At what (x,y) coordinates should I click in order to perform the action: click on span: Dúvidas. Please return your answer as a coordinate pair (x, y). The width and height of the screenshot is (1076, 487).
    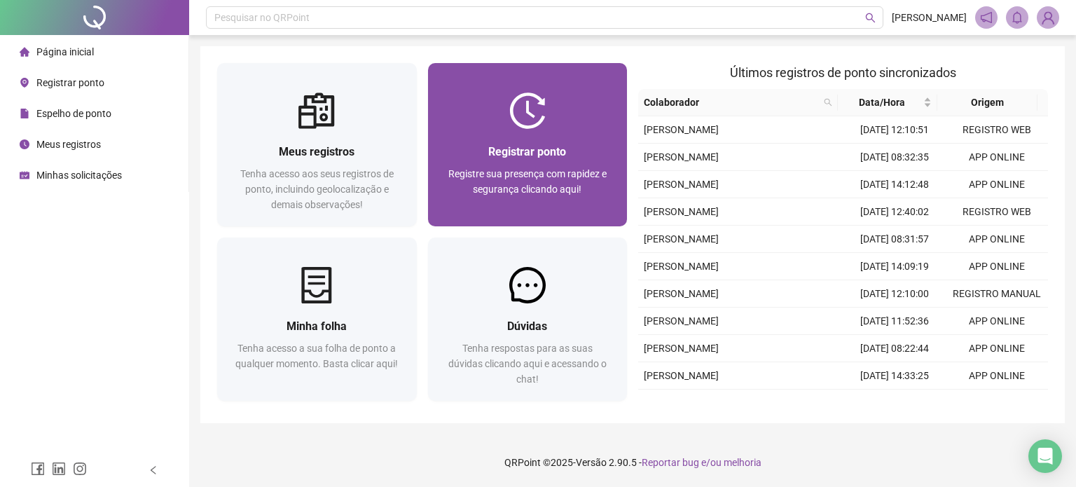
    Looking at the image, I should click on (527, 326).